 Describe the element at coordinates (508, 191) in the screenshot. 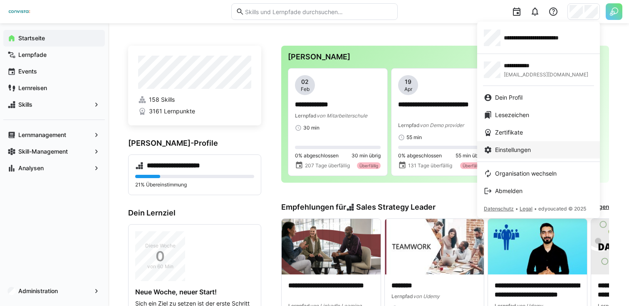

I see `span: Abmelden` at that location.